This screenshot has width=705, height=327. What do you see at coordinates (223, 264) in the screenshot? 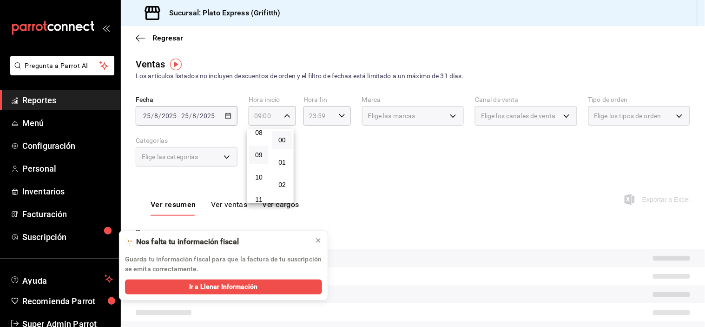
I see `p: Guarda tu información fiscal para que la factura de tu suscripción se emita correctamente.` at bounding box center [223, 264].